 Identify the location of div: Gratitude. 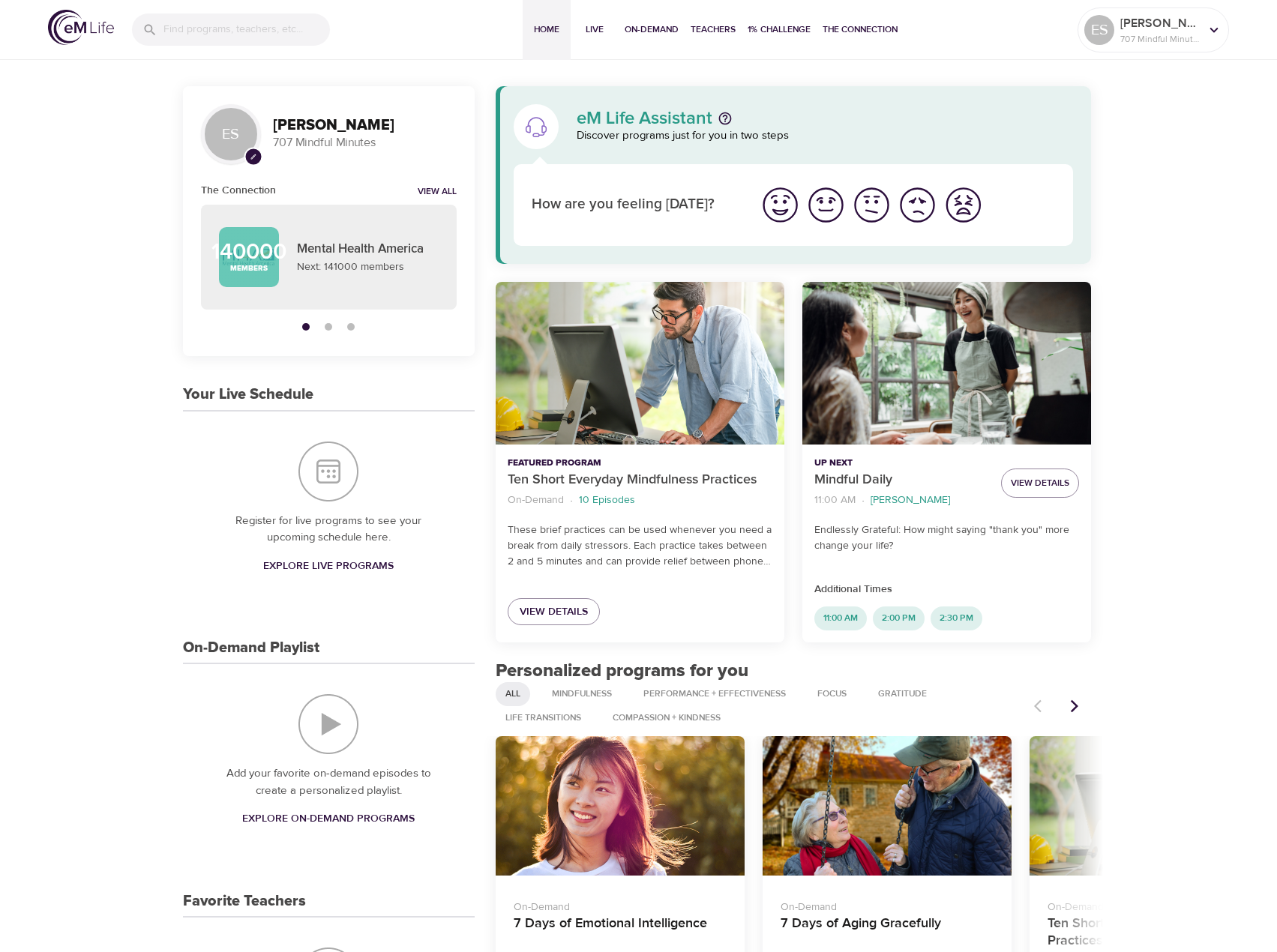
(901, 694).